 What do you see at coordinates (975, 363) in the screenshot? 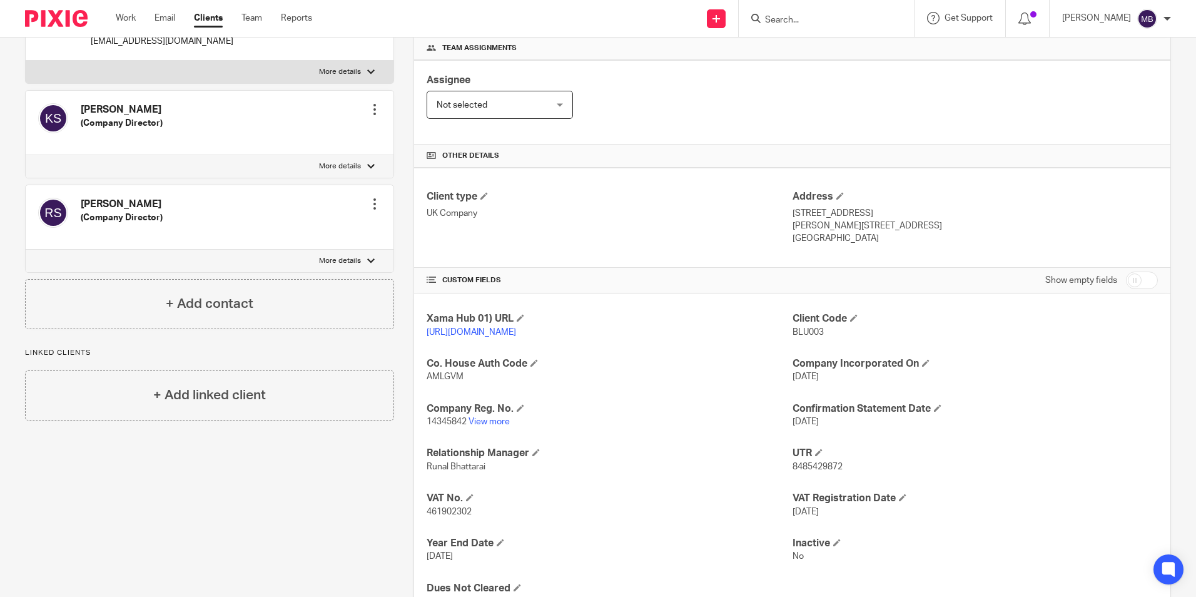
I see `h4: Company Incorporated On` at bounding box center [975, 363].